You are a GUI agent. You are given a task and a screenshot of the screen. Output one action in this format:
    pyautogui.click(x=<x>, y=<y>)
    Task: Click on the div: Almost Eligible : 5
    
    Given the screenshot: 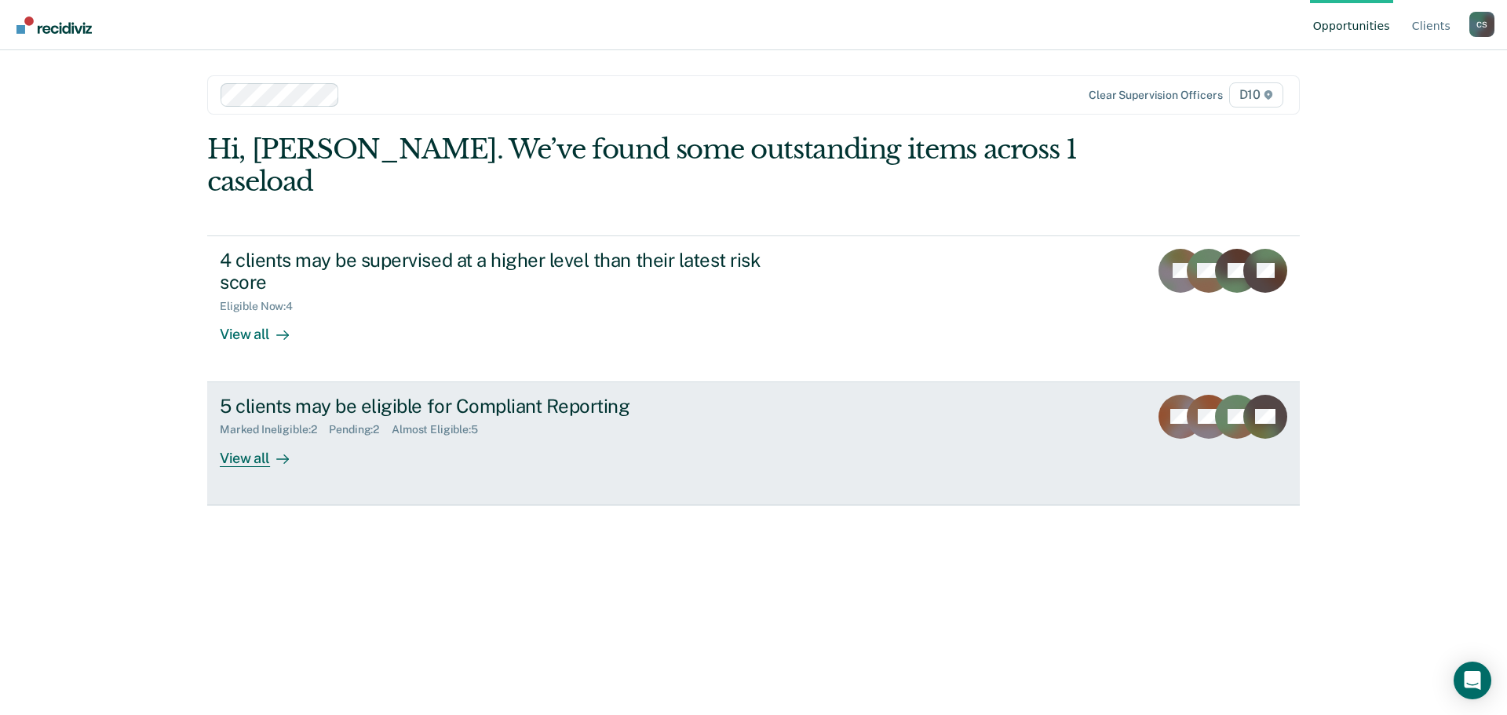 What is the action you would take?
    pyautogui.click(x=441, y=429)
    